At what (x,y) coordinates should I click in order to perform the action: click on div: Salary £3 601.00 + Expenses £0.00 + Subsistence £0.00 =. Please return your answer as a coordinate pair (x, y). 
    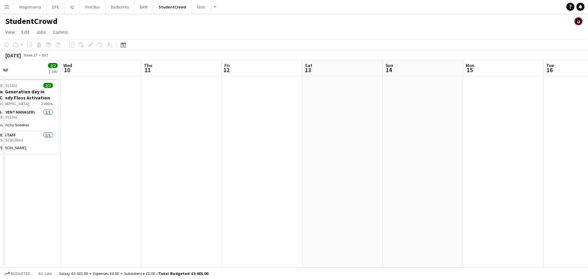
    Looking at the image, I should click on (134, 273).